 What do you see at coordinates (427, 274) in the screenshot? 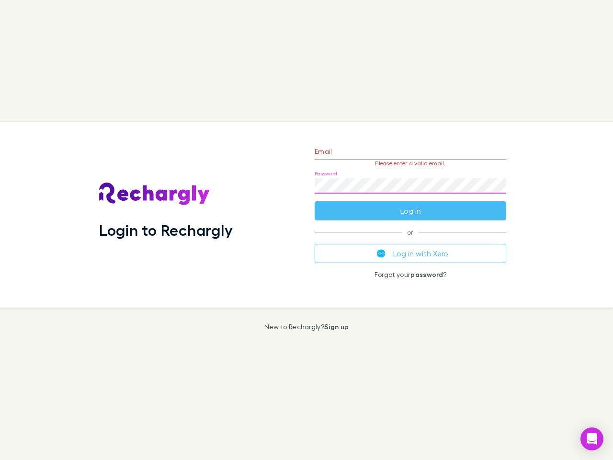
I see `a: password` at bounding box center [427, 274].